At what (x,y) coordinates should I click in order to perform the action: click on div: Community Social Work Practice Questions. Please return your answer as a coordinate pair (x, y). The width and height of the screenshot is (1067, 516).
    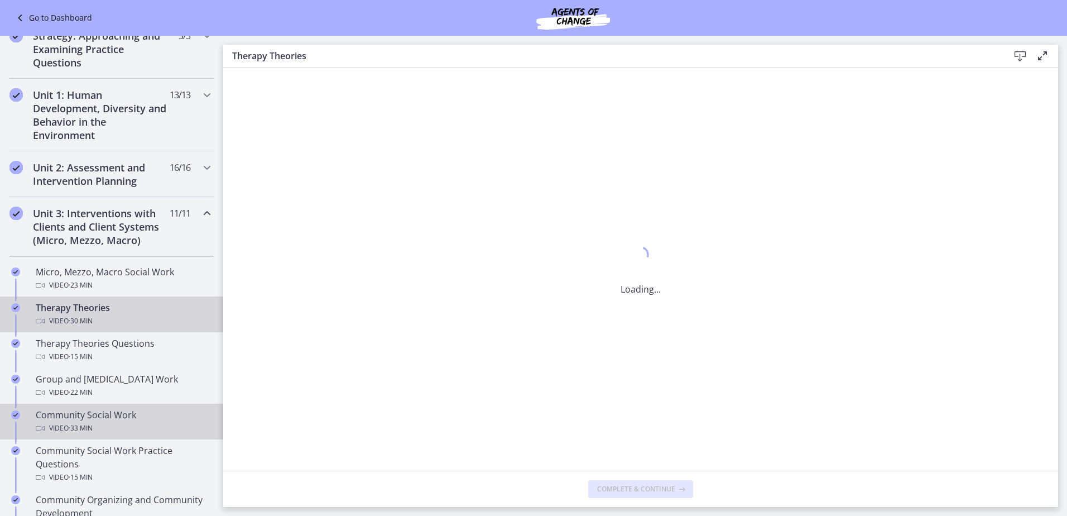
    Looking at the image, I should click on (123, 464).